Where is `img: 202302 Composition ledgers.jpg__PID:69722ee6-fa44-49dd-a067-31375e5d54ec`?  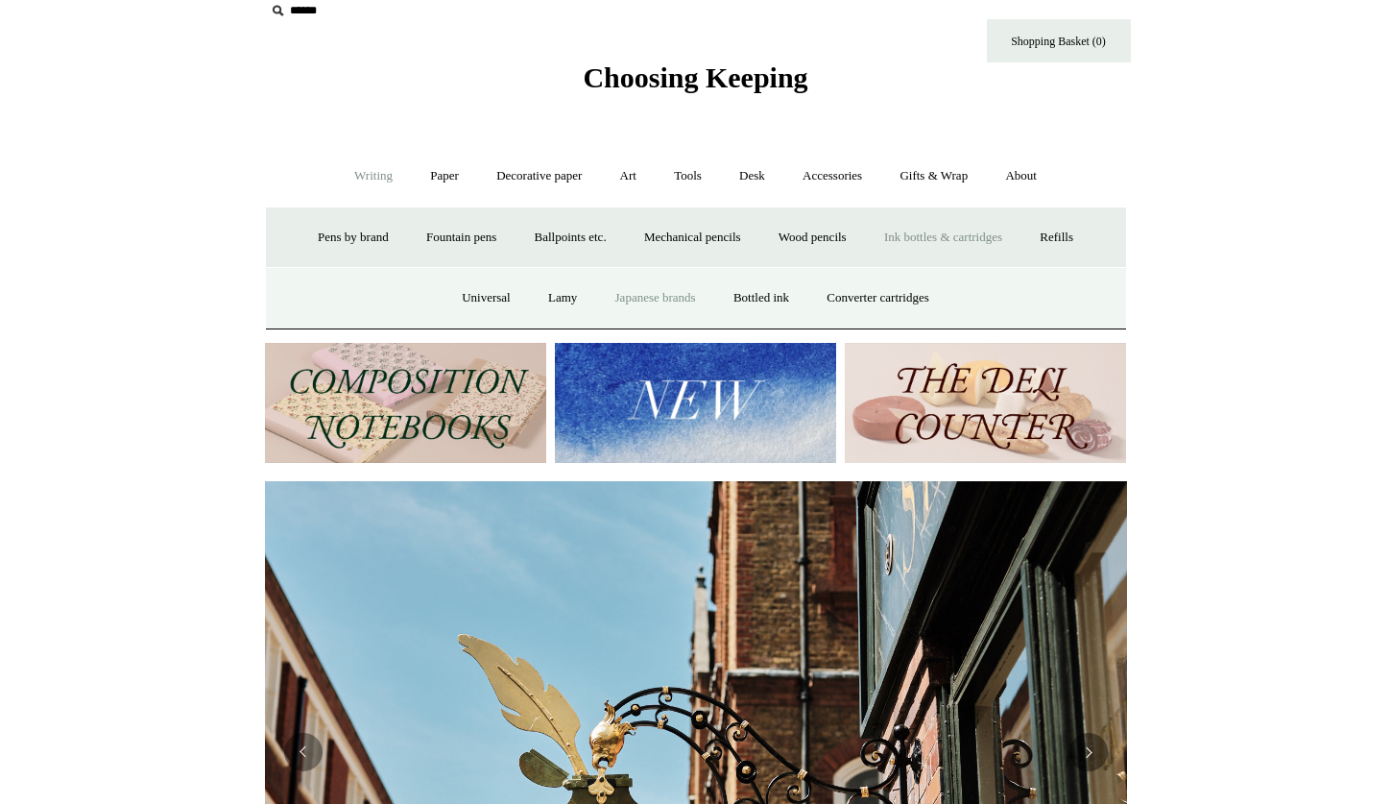
img: 202302 Composition ledgers.jpg__PID:69722ee6-fa44-49dd-a067-31375e5d54ec is located at coordinates (405, 402).